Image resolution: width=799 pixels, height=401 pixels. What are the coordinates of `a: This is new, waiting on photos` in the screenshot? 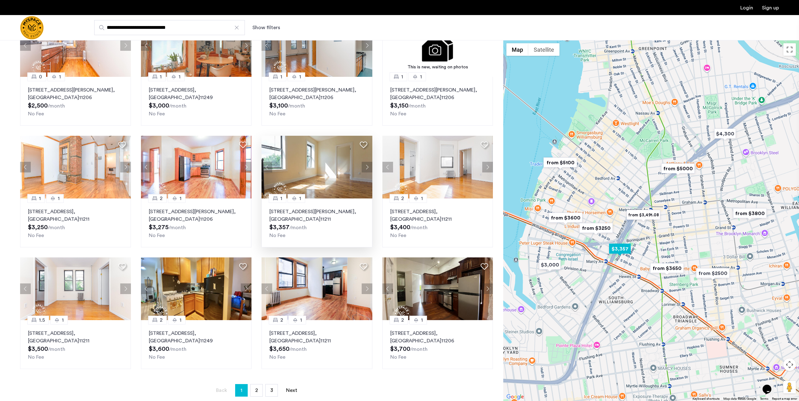 It's located at (438, 46).